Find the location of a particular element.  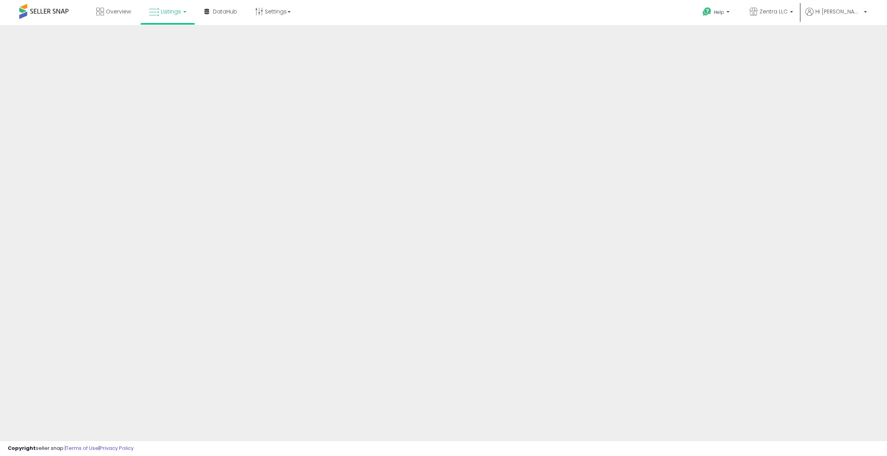

span: Zentra LLC is located at coordinates (773, 12).